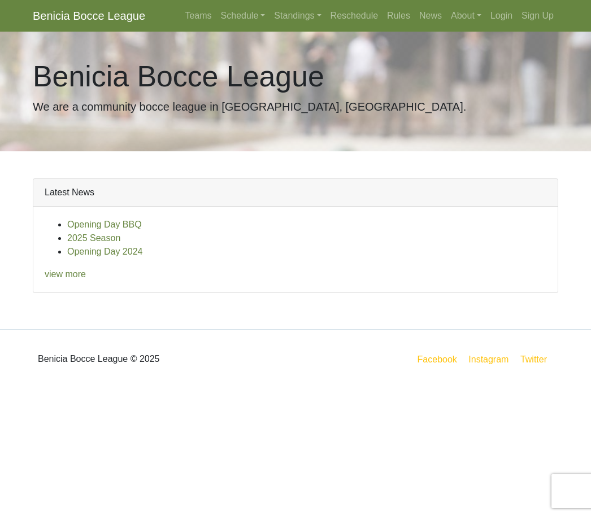 The image size is (591, 516). What do you see at coordinates (430, 16) in the screenshot?
I see `a: News` at bounding box center [430, 16].